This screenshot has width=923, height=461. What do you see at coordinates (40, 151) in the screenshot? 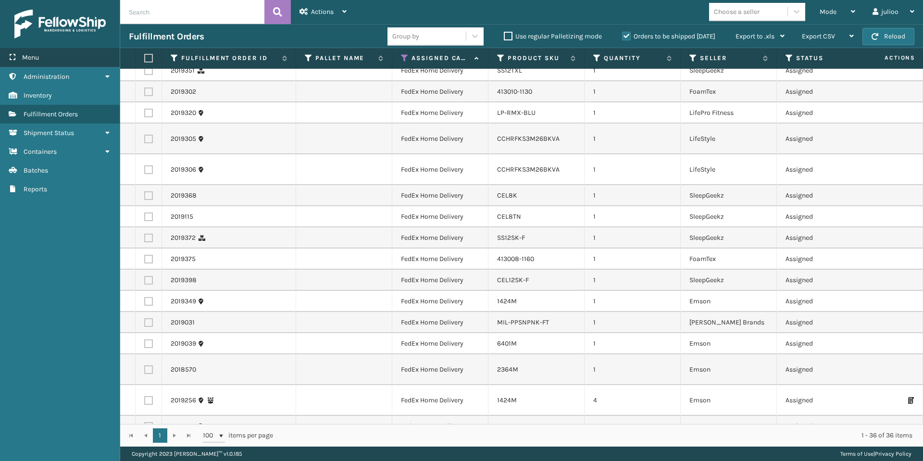
I see `span: Containers` at bounding box center [40, 151].